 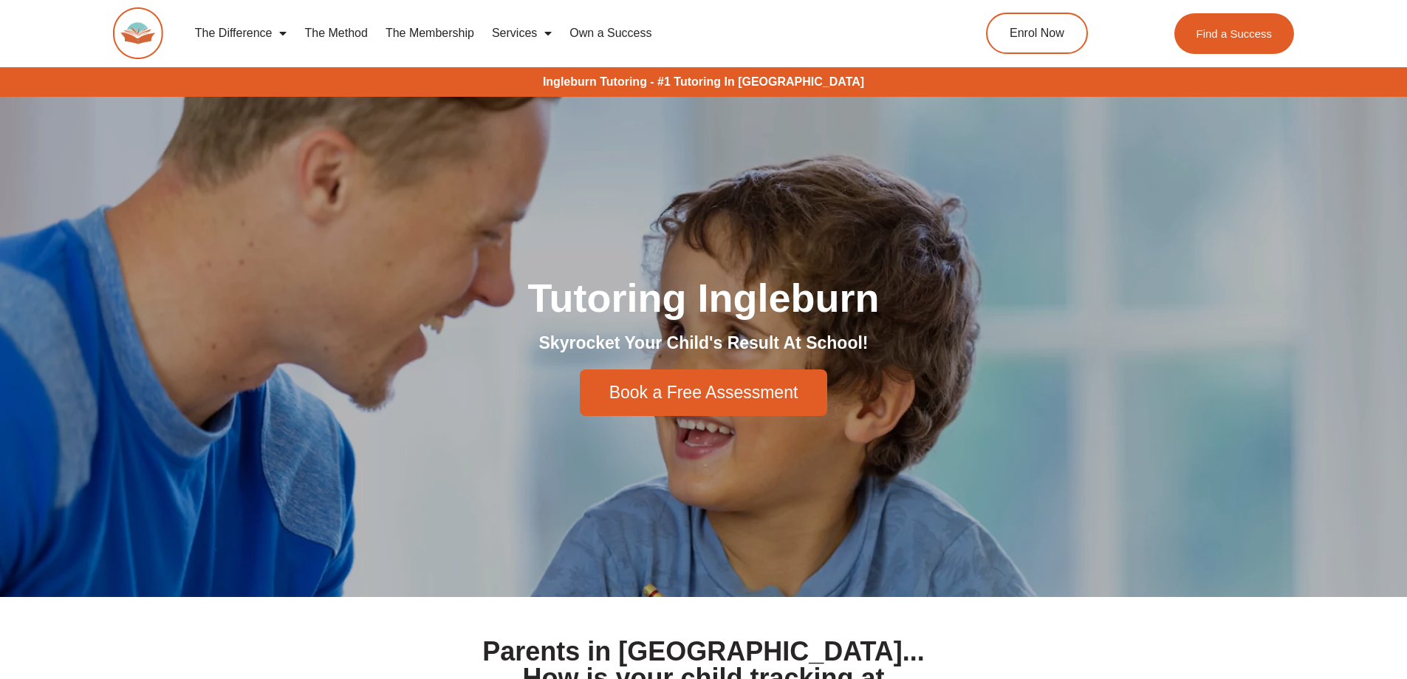 I want to click on a: Find a Success, so click(x=1234, y=33).